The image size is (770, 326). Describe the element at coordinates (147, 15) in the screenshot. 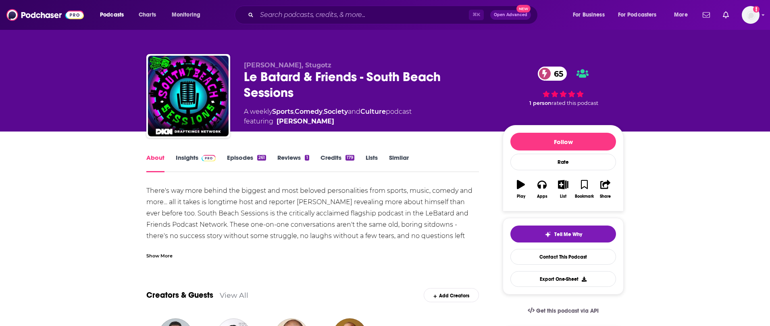

I see `a: Charts` at that location.